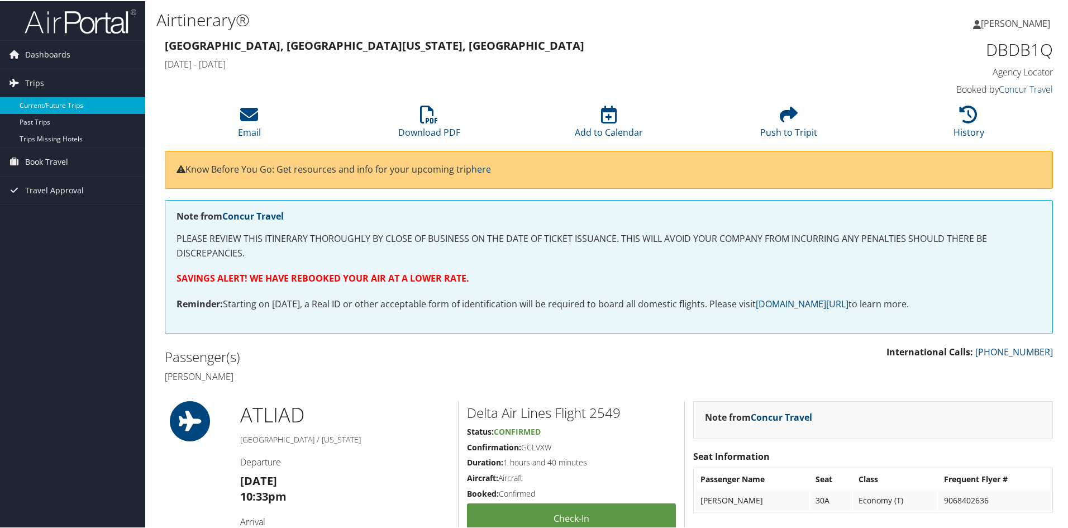  What do you see at coordinates (789, 124) in the screenshot?
I see `a: Push to Tripit` at bounding box center [789, 124].